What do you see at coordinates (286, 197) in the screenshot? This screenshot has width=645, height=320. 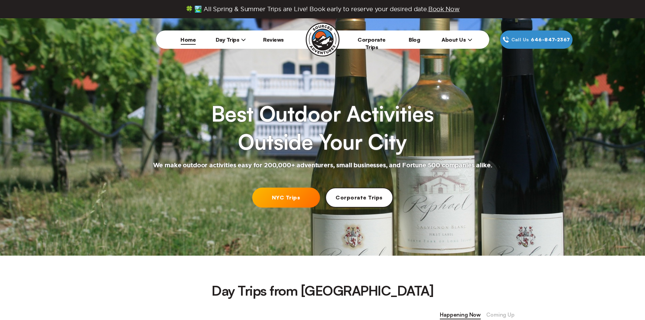 I see `a: NYC Trips` at bounding box center [286, 197].